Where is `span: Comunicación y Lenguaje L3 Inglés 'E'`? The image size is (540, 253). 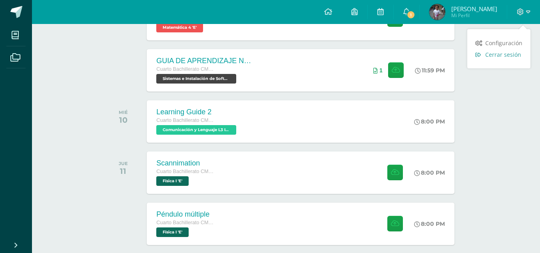 span: Comunicación y Lenguaje L3 Inglés 'E' is located at coordinates (196, 130).